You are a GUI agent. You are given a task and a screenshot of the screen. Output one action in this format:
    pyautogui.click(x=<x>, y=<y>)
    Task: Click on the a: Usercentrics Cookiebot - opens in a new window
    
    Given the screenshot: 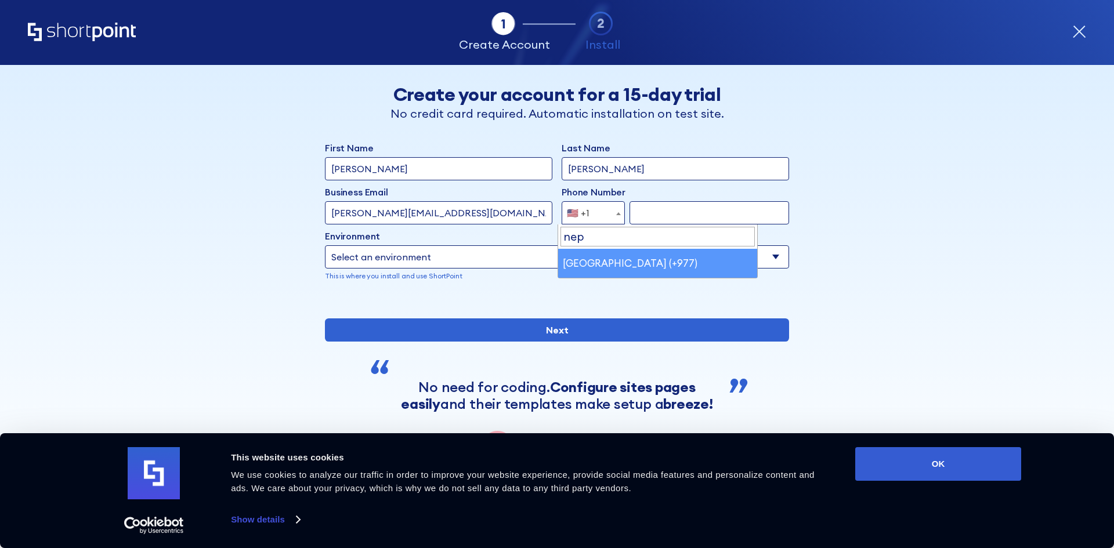 What is the action you would take?
    pyautogui.click(x=154, y=526)
    